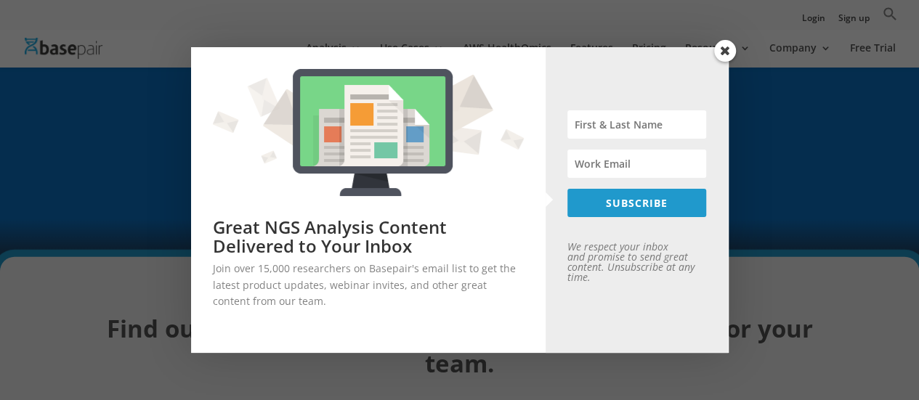  What do you see at coordinates (636, 203) in the screenshot?
I see `span: SUBSCRIBE` at bounding box center [636, 203].